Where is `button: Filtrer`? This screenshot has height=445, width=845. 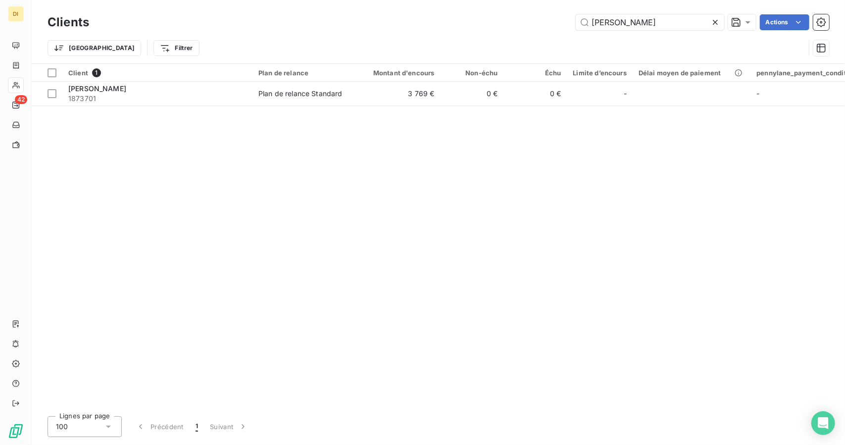
button: Filtrer is located at coordinates (176, 48).